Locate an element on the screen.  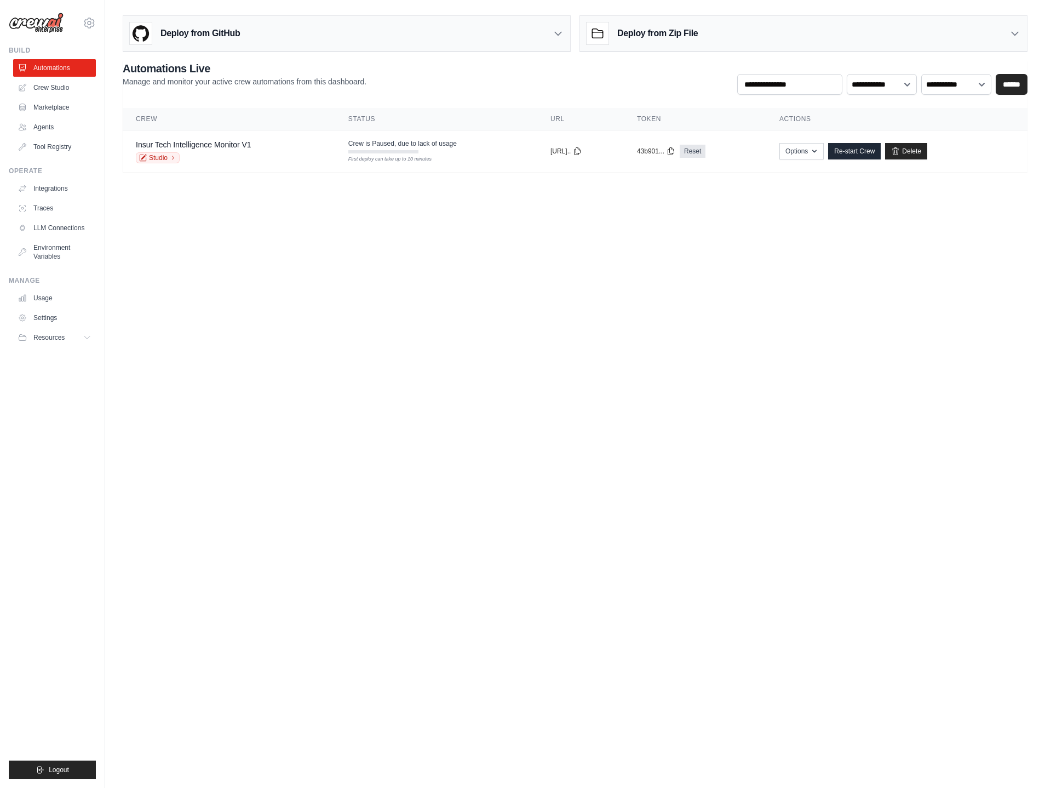
span: Logout is located at coordinates (59, 769).